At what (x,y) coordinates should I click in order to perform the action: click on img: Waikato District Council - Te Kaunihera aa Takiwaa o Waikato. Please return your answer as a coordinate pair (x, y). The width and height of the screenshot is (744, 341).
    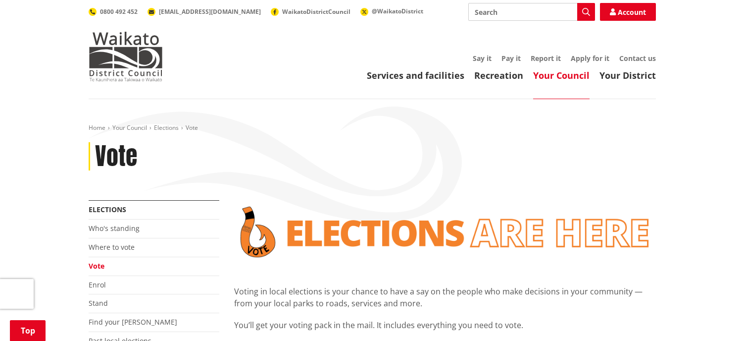
    Looking at the image, I should click on (126, 56).